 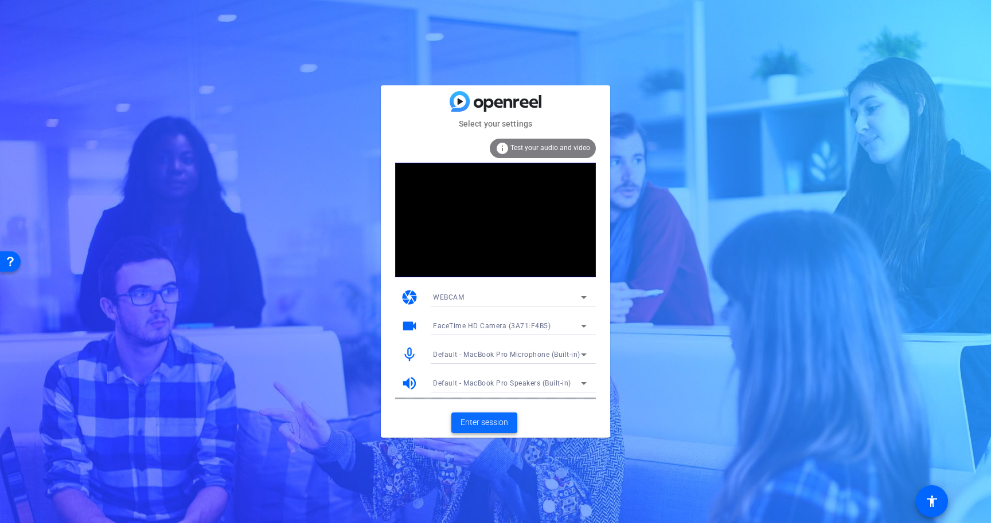 I want to click on mat-icon: mic_none, so click(x=409, y=355).